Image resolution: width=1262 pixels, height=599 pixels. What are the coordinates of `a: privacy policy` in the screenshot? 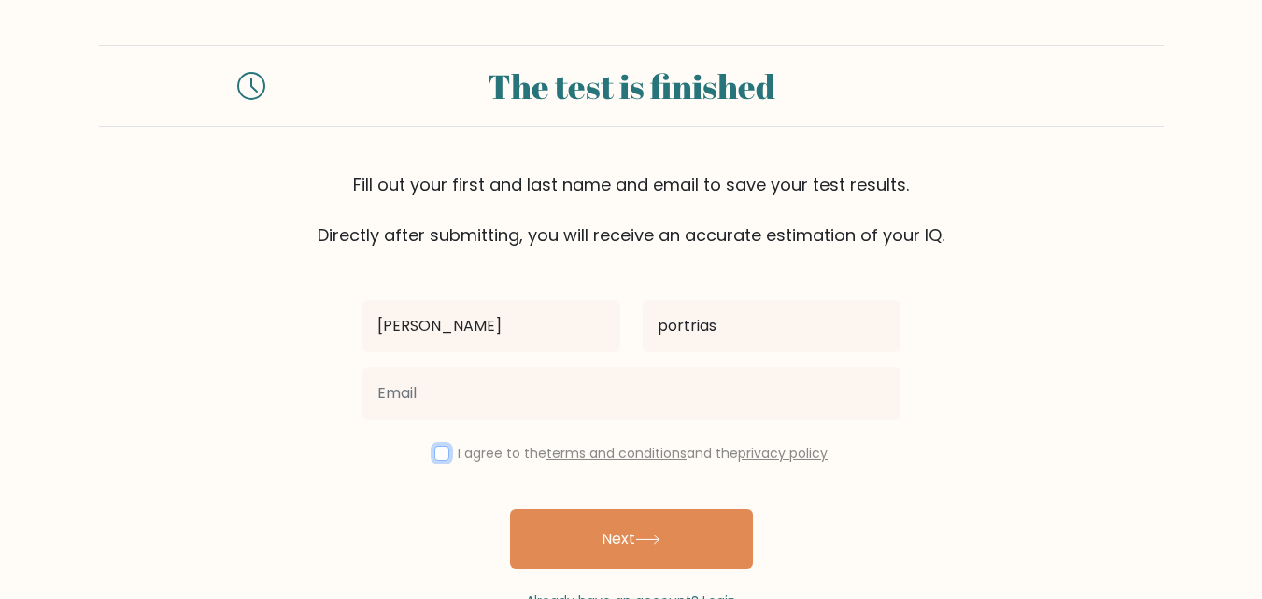 It's located at (783, 453).